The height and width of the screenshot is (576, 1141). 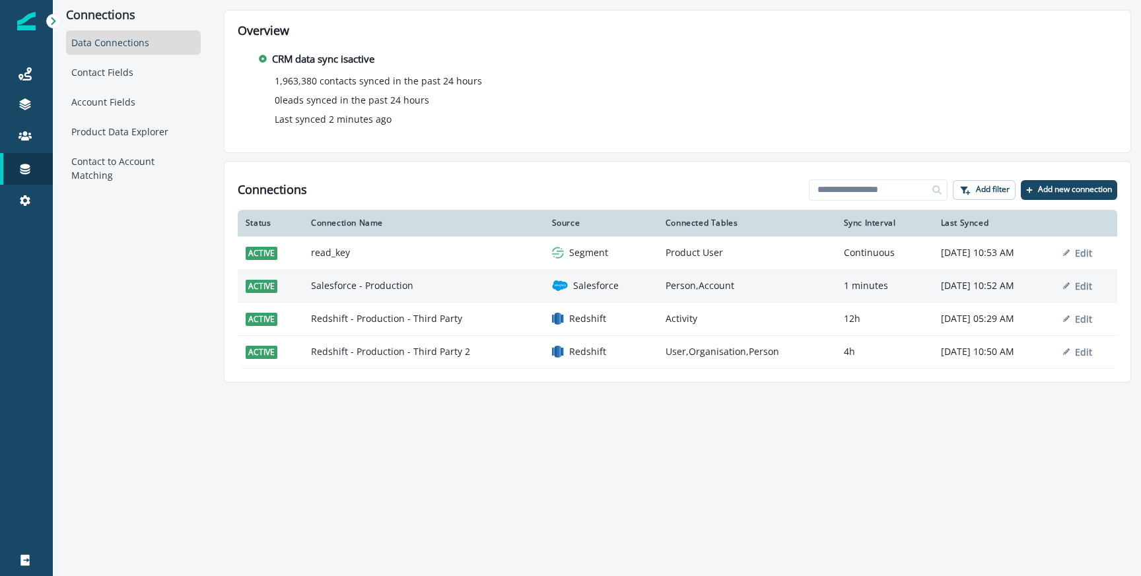 What do you see at coordinates (747, 223) in the screenshot?
I see `div: Connected Tables` at bounding box center [747, 223].